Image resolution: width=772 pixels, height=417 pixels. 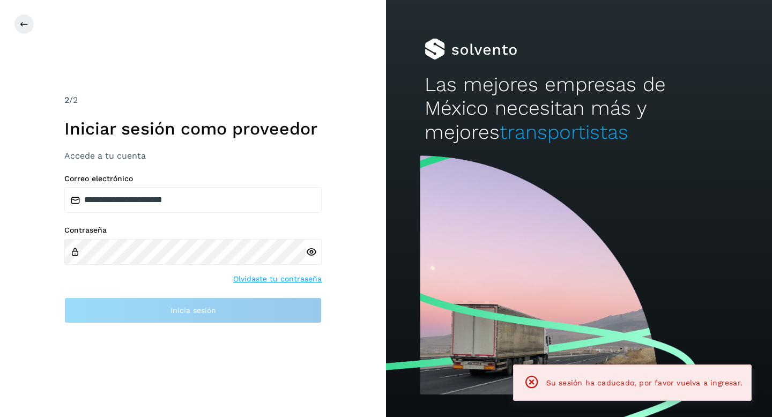 What do you see at coordinates (193, 310) in the screenshot?
I see `button: Inicia sesión` at bounding box center [193, 310].